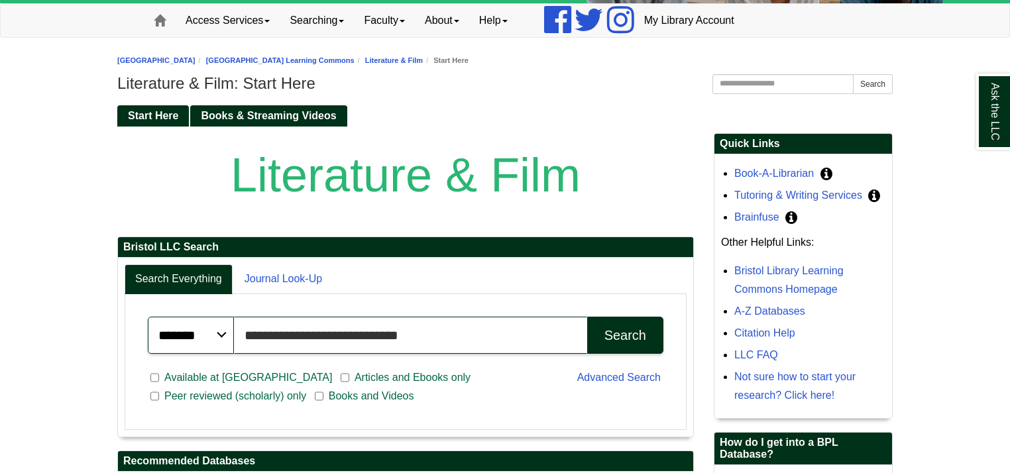 This screenshot has height=473, width=1010. Describe the element at coordinates (505, 84) in the screenshot. I see `h1: Literature & Film: Start Here` at that location.